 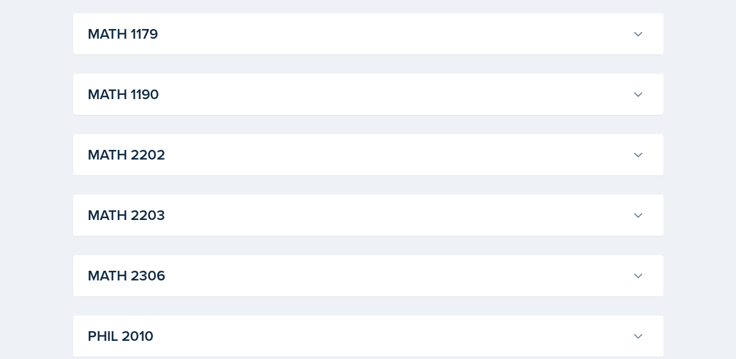 What do you see at coordinates (366, 336) in the screenshot?
I see `button: PHIL 2010` at bounding box center [366, 336].